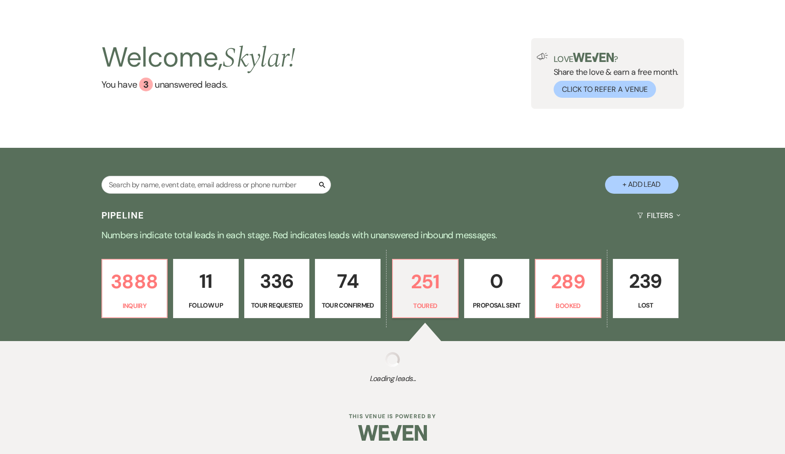  Describe the element at coordinates (568, 281) in the screenshot. I see `p: 289` at that location.